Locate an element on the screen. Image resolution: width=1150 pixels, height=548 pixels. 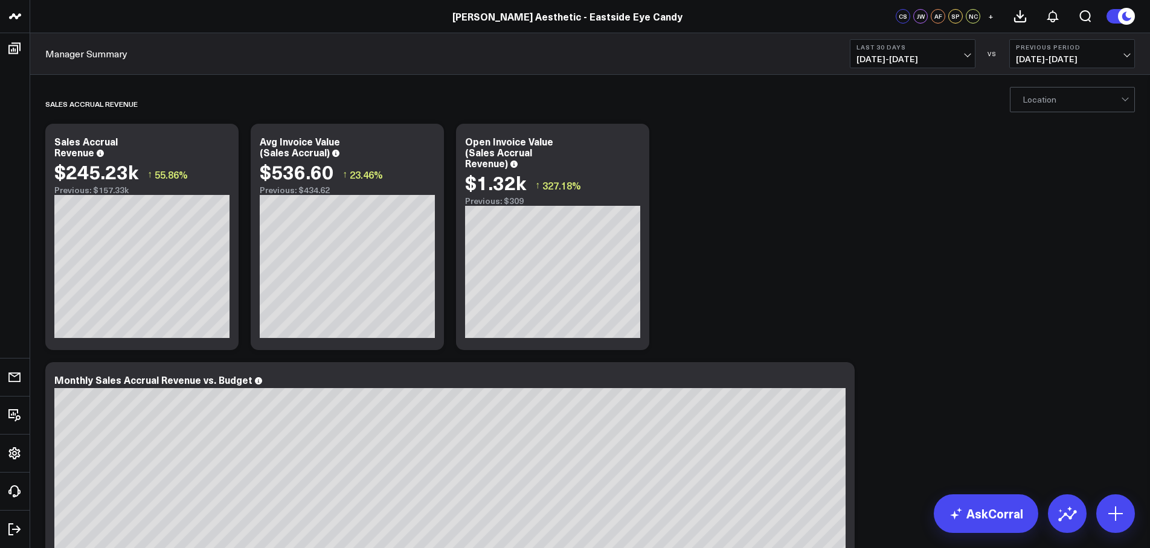
div: NC is located at coordinates (973, 16).